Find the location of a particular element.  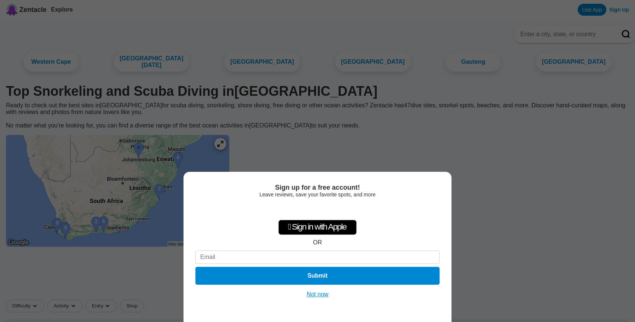

div: Leave reviews, save your favorite spots, and more is located at coordinates (318, 194).